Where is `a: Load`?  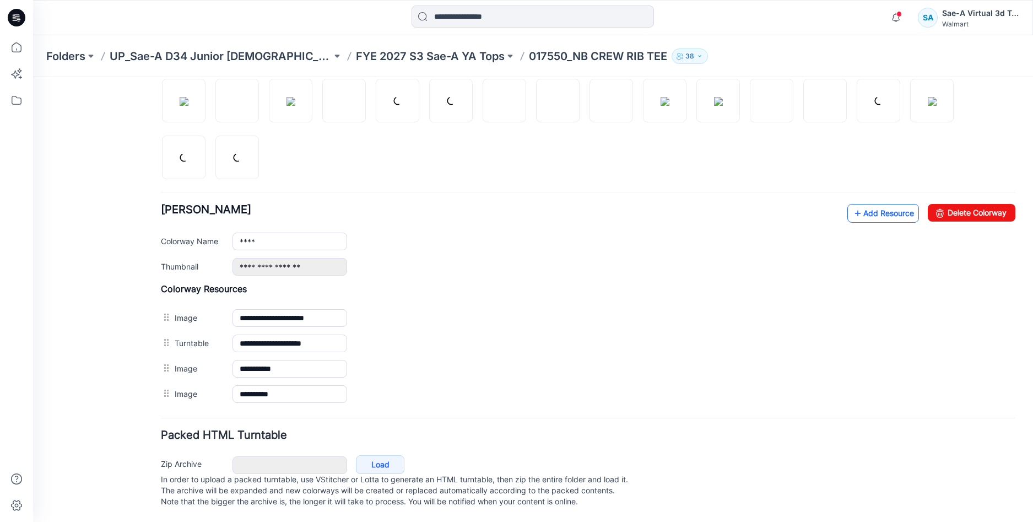 a: Load is located at coordinates (347, 387).